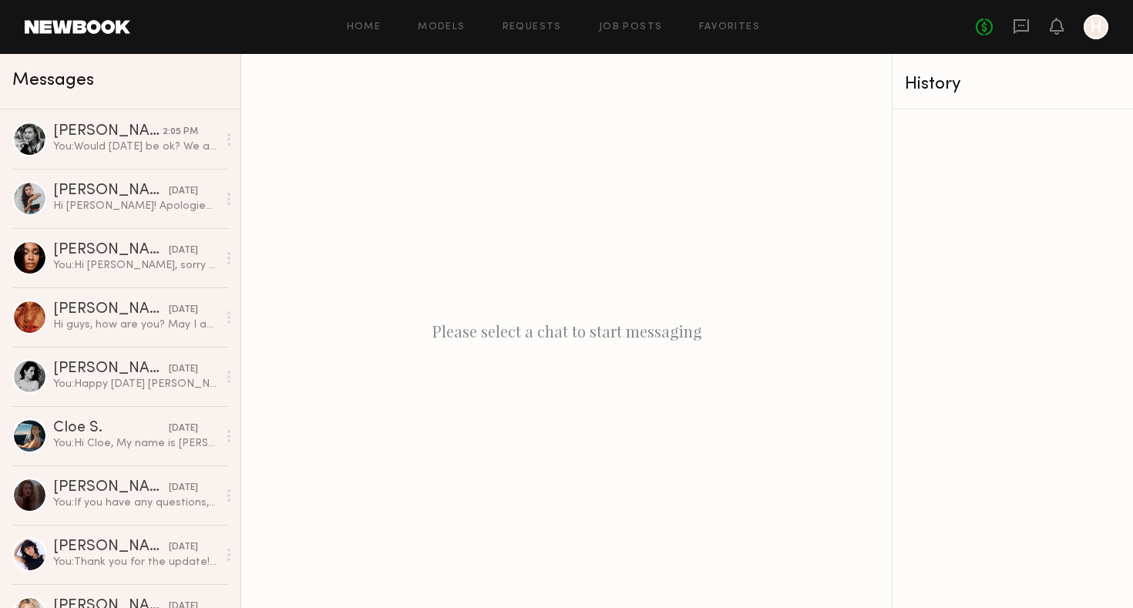 Image resolution: width=1133 pixels, height=608 pixels. What do you see at coordinates (1096, 27) in the screenshot?
I see `a: H` at bounding box center [1096, 27].